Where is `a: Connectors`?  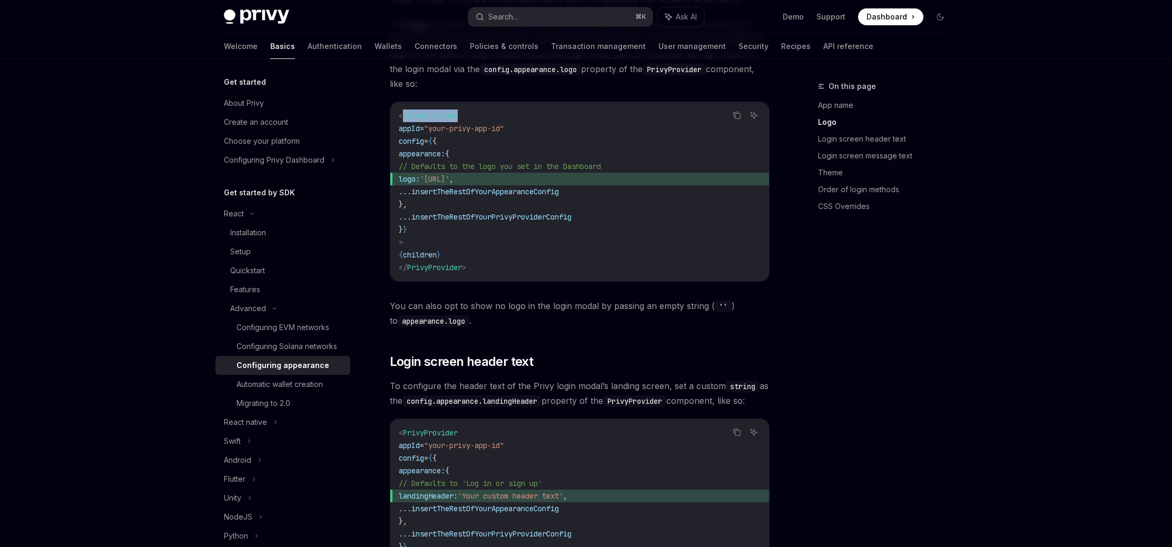
a: Connectors is located at coordinates (436, 46).